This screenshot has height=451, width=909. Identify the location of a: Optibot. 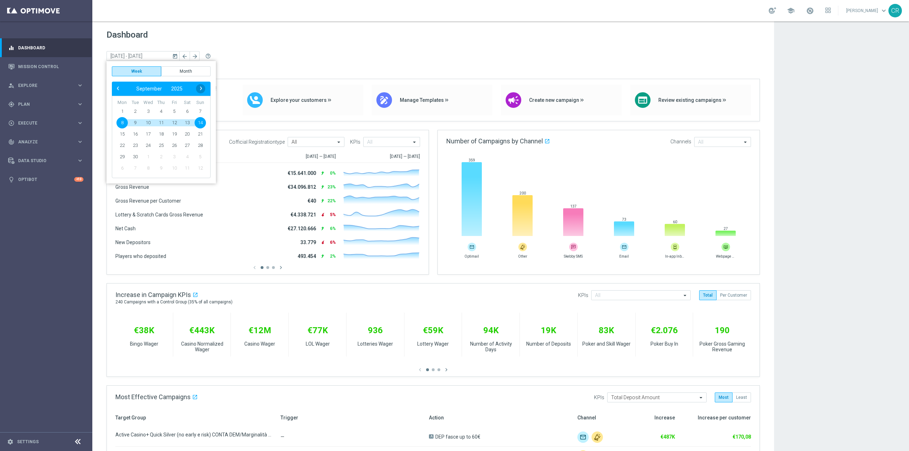
(46, 179).